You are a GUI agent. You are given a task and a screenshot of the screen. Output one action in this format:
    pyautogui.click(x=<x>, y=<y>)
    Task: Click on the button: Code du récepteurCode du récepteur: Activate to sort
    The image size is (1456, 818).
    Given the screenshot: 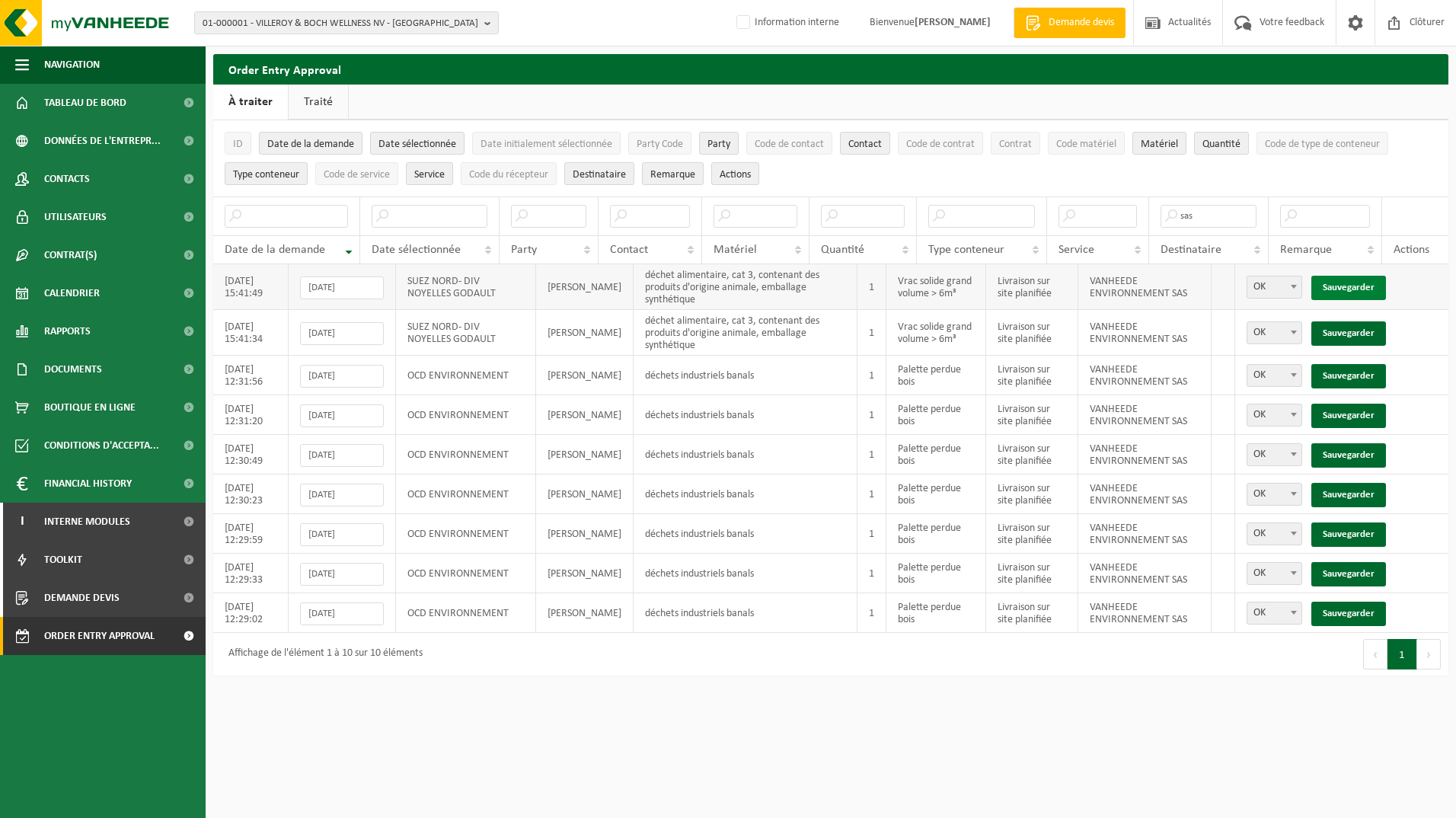 What is the action you would take?
    pyautogui.click(x=509, y=173)
    